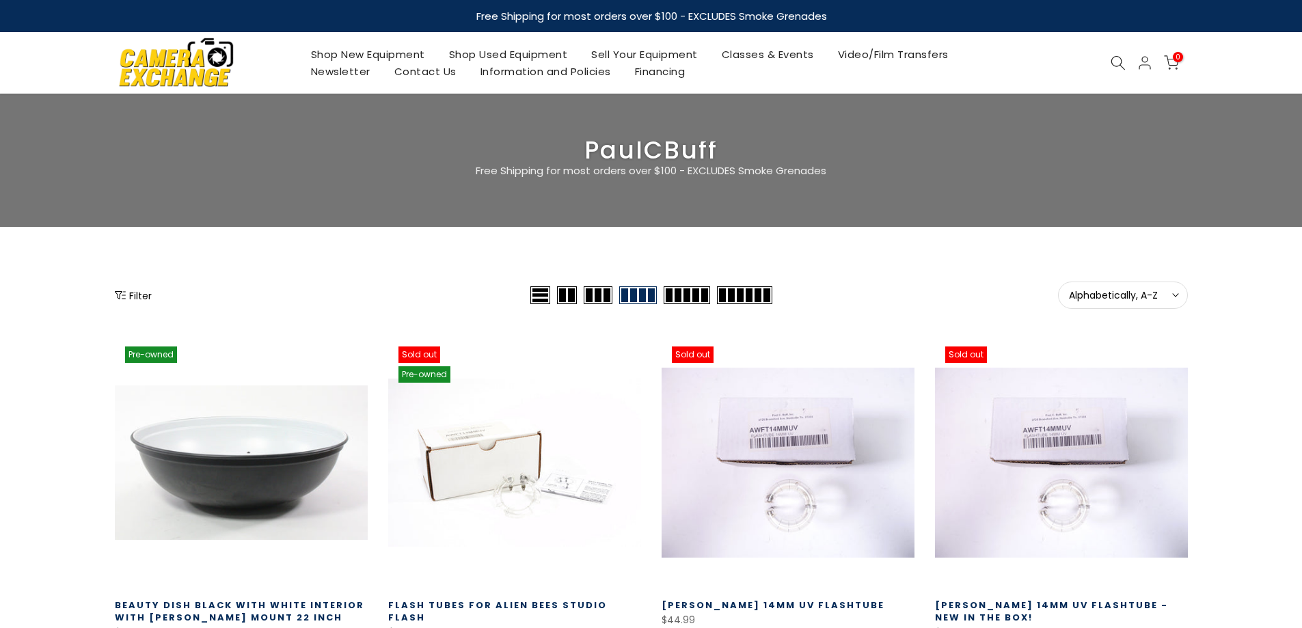 The height and width of the screenshot is (628, 1302). What do you see at coordinates (892, 54) in the screenshot?
I see `a: Video/Film Transfers` at bounding box center [892, 54].